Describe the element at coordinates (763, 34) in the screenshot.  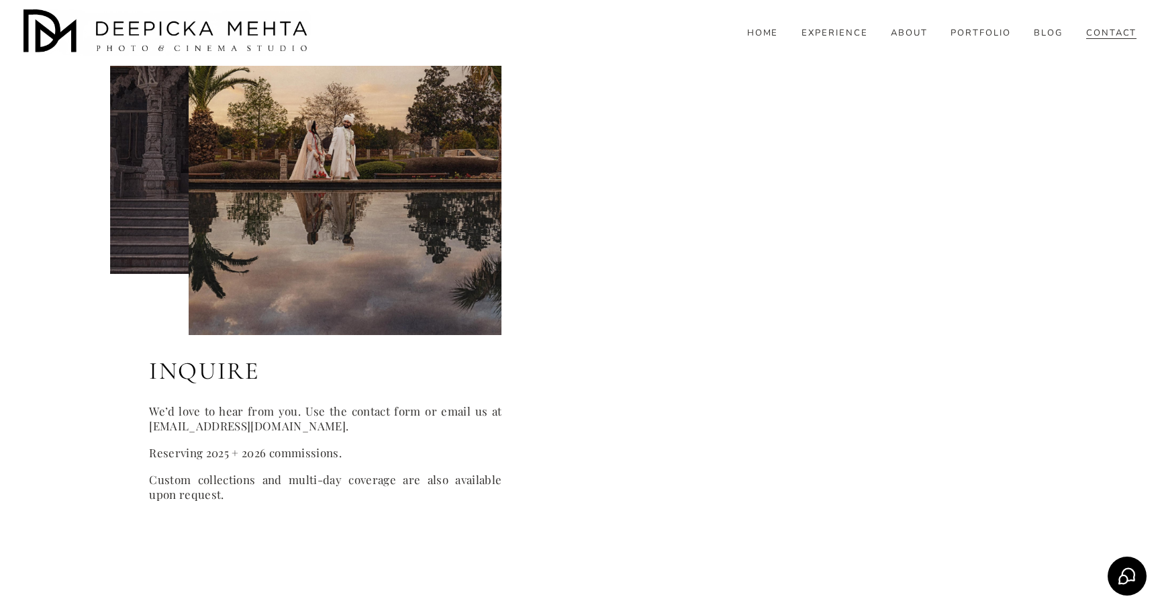
I see `a: HOME` at that location.